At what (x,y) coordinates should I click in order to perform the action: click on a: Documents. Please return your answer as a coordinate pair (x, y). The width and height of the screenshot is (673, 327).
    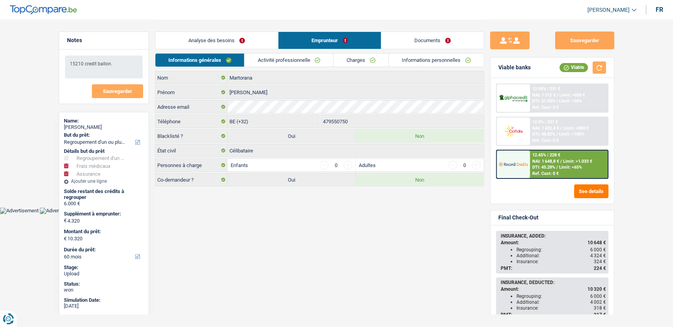
    Looking at the image, I should click on (432, 40).